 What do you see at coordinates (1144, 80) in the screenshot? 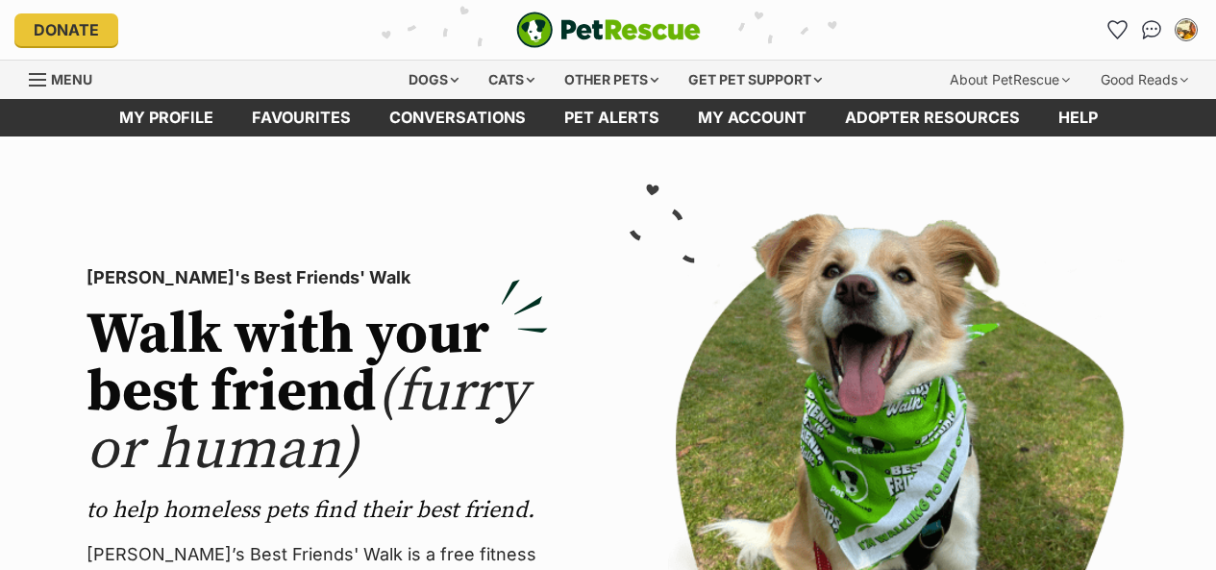
I see `div: Good Reads` at bounding box center [1144, 80].